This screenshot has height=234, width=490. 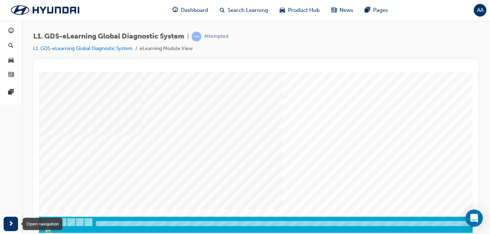 What do you see at coordinates (248, 10) in the screenshot?
I see `span: Search Learning` at bounding box center [248, 10].